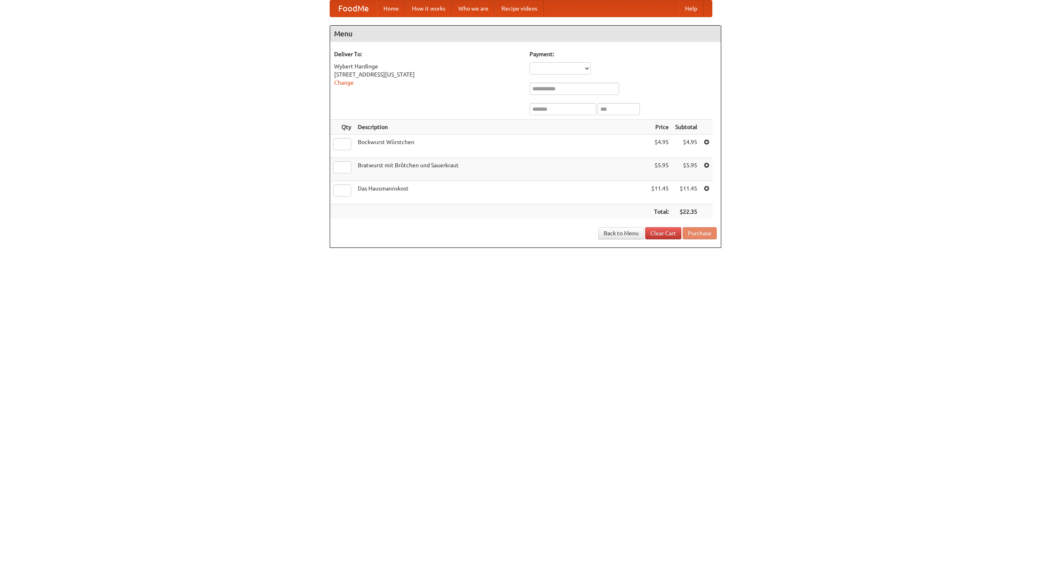 This screenshot has width=1042, height=576. What do you see at coordinates (686, 127) in the screenshot?
I see `th: Subtotal` at bounding box center [686, 127].